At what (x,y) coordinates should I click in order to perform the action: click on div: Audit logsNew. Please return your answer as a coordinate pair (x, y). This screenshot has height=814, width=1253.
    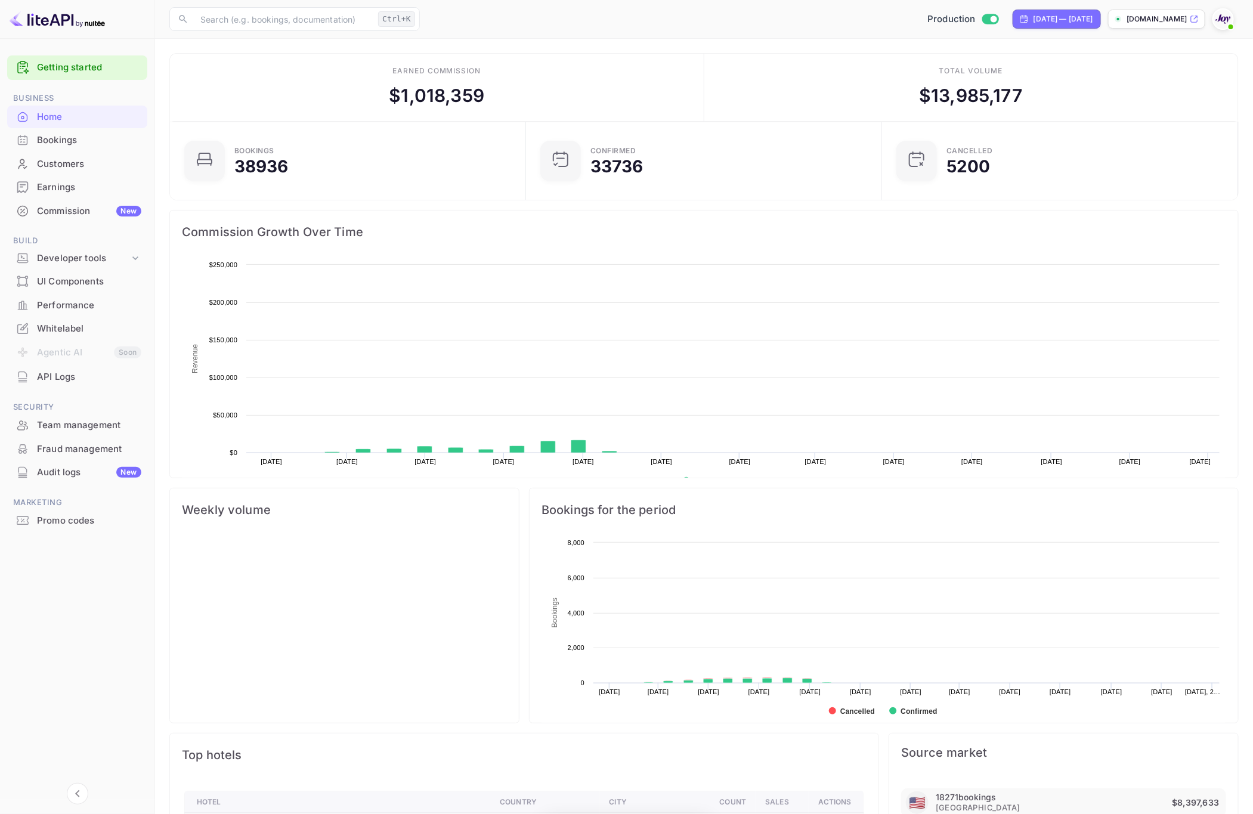
    Looking at the image, I should click on (77, 472).